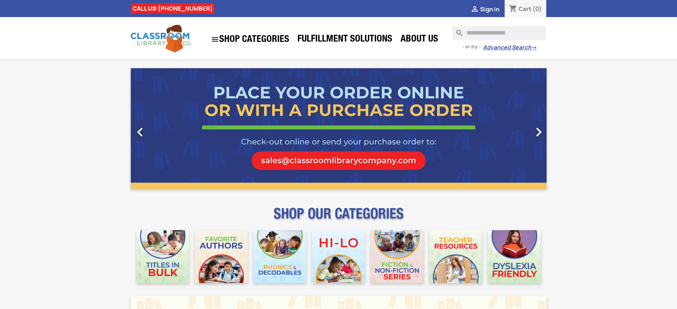  What do you see at coordinates (338, 257) in the screenshot?
I see `img: CLC_HiLo_Mobile.jpg` at bounding box center [338, 257].